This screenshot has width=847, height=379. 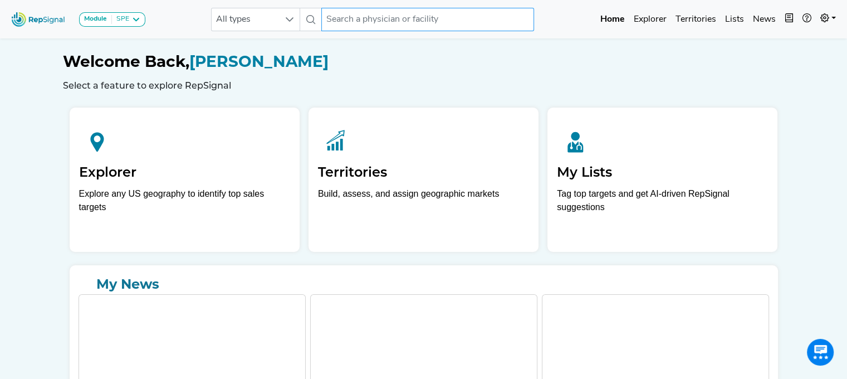 I want to click on a: Territories, so click(x=696, y=19).